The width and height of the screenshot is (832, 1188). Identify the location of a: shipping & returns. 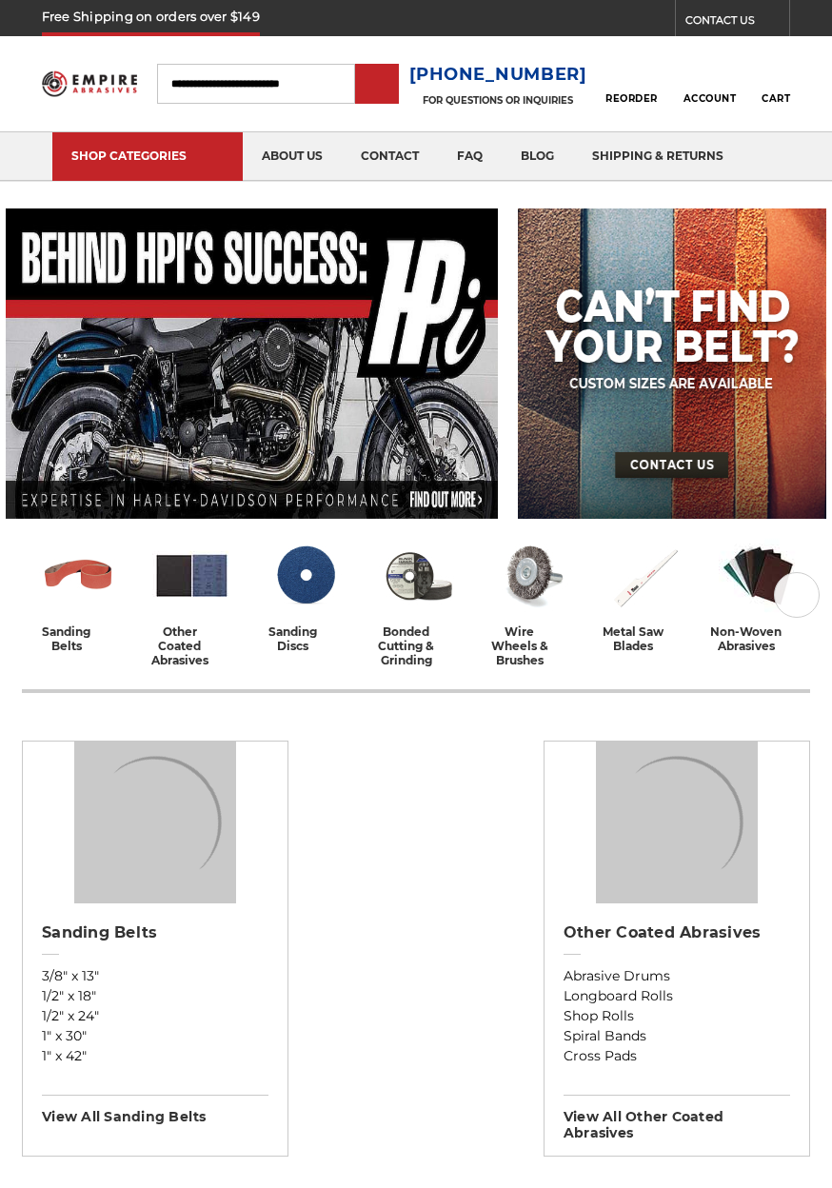
(658, 156).